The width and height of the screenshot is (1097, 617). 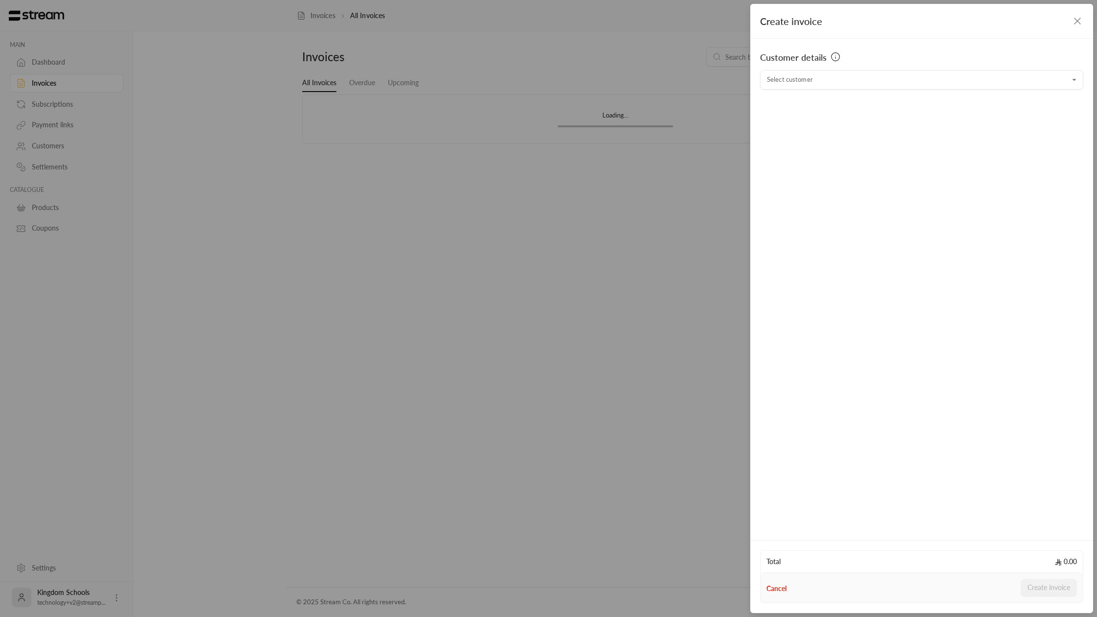 What do you see at coordinates (794, 57) in the screenshot?
I see `span: Customer details` at bounding box center [794, 57].